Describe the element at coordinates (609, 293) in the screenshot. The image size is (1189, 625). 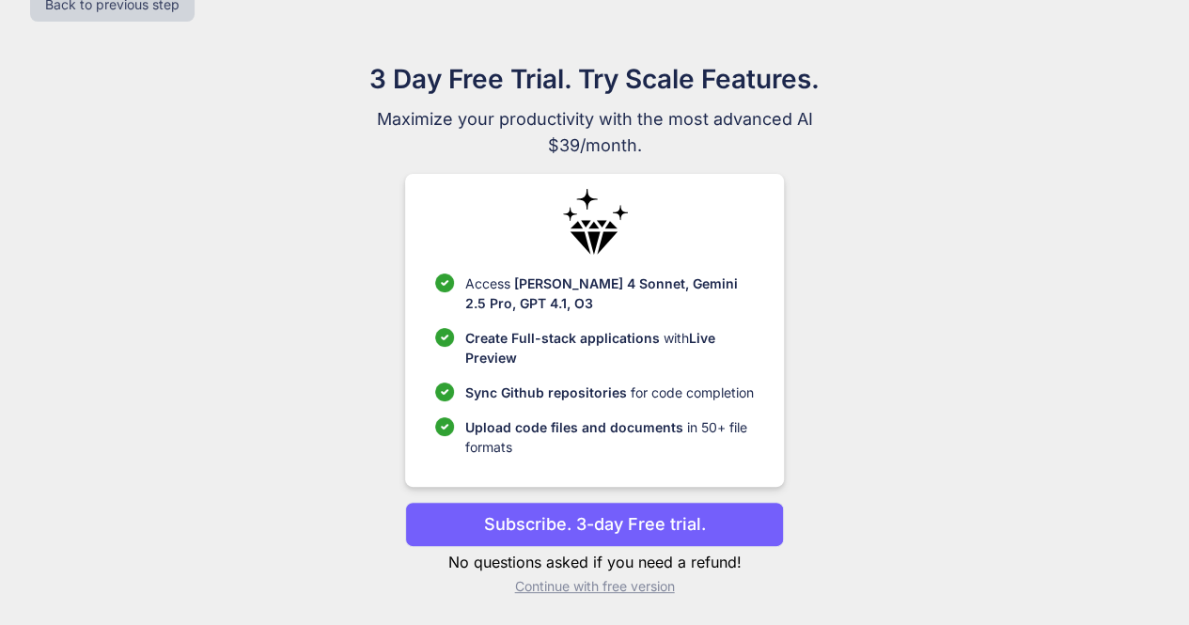
I see `p: Access` at that location.